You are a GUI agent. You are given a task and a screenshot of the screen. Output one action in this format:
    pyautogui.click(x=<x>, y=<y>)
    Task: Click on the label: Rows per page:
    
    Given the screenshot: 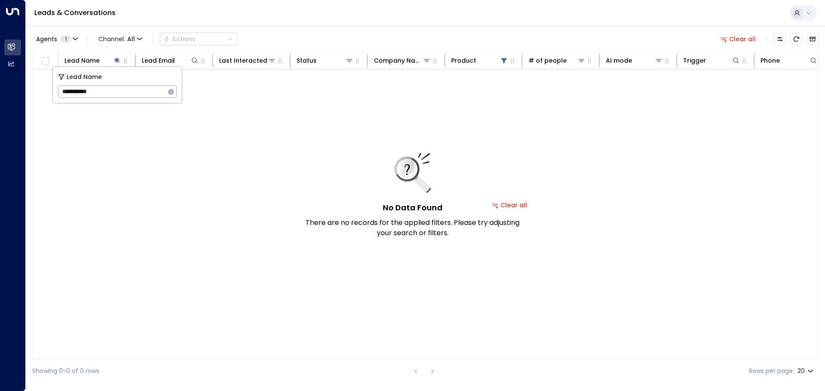 What is the action you would take?
    pyautogui.click(x=771, y=371)
    